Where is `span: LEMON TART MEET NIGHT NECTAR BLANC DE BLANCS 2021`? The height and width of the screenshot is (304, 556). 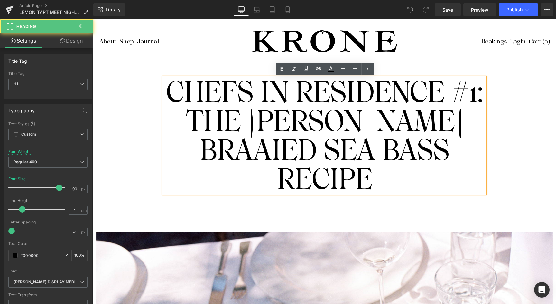 span: LEMON TART MEET NIGHT NECTAR BLANC DE BLANCS 2021 is located at coordinates (50, 12).